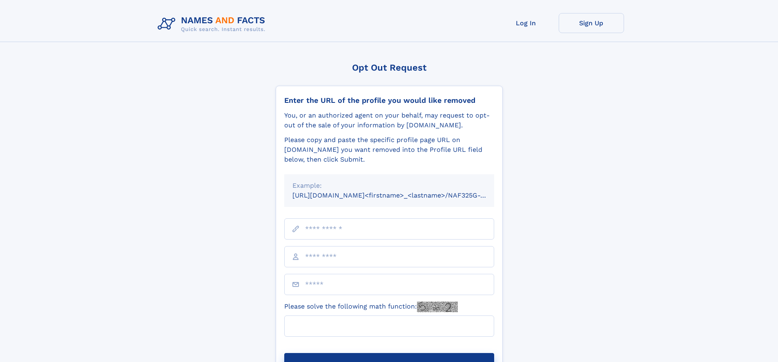  Describe the element at coordinates (371, 307) in the screenshot. I see `label: Please solve the following math function:` at that location.